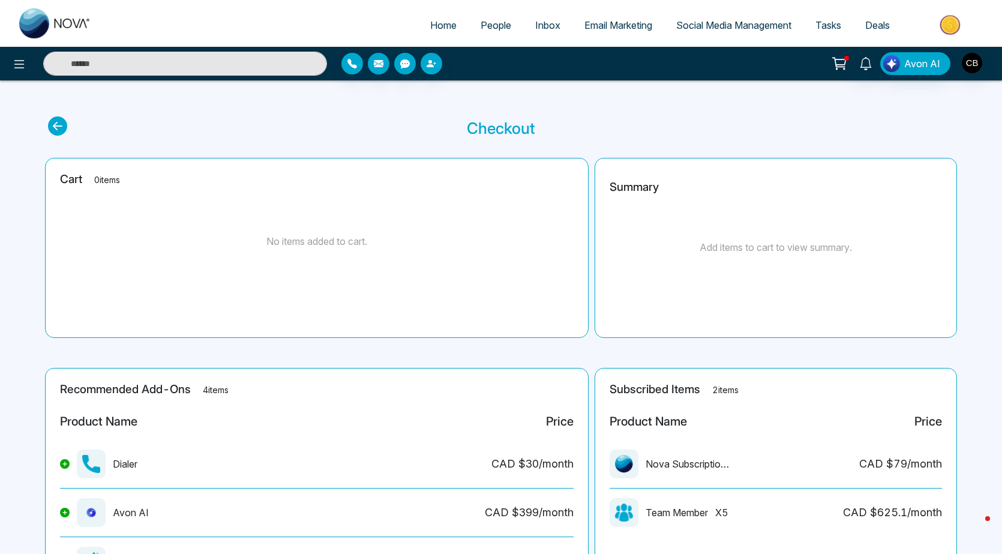 This screenshot has width=1002, height=554. Describe the element at coordinates (892, 64) in the screenshot. I see `img: Lead Flow` at that location.